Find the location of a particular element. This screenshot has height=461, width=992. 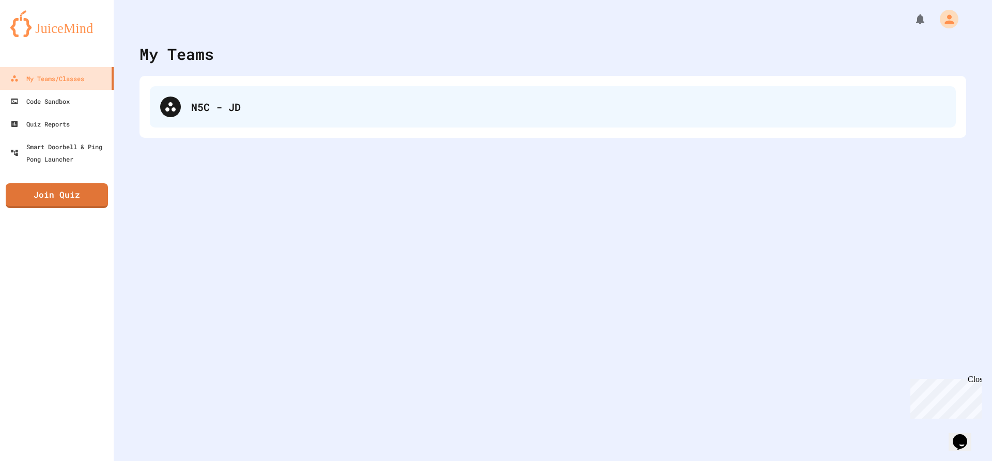

div: My Account is located at coordinates (945, 19).